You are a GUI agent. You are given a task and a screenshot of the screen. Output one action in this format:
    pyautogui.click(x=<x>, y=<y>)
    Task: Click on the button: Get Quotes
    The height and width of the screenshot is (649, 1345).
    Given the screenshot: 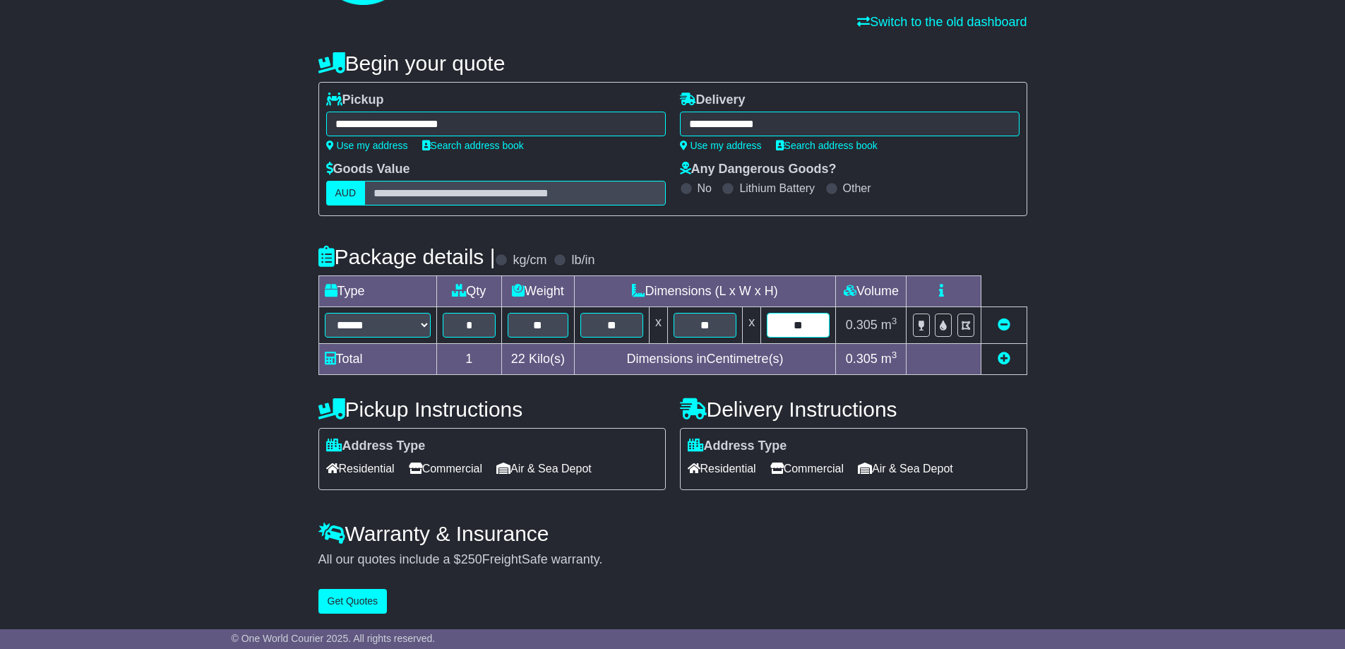 What is the action you would take?
    pyautogui.click(x=353, y=601)
    